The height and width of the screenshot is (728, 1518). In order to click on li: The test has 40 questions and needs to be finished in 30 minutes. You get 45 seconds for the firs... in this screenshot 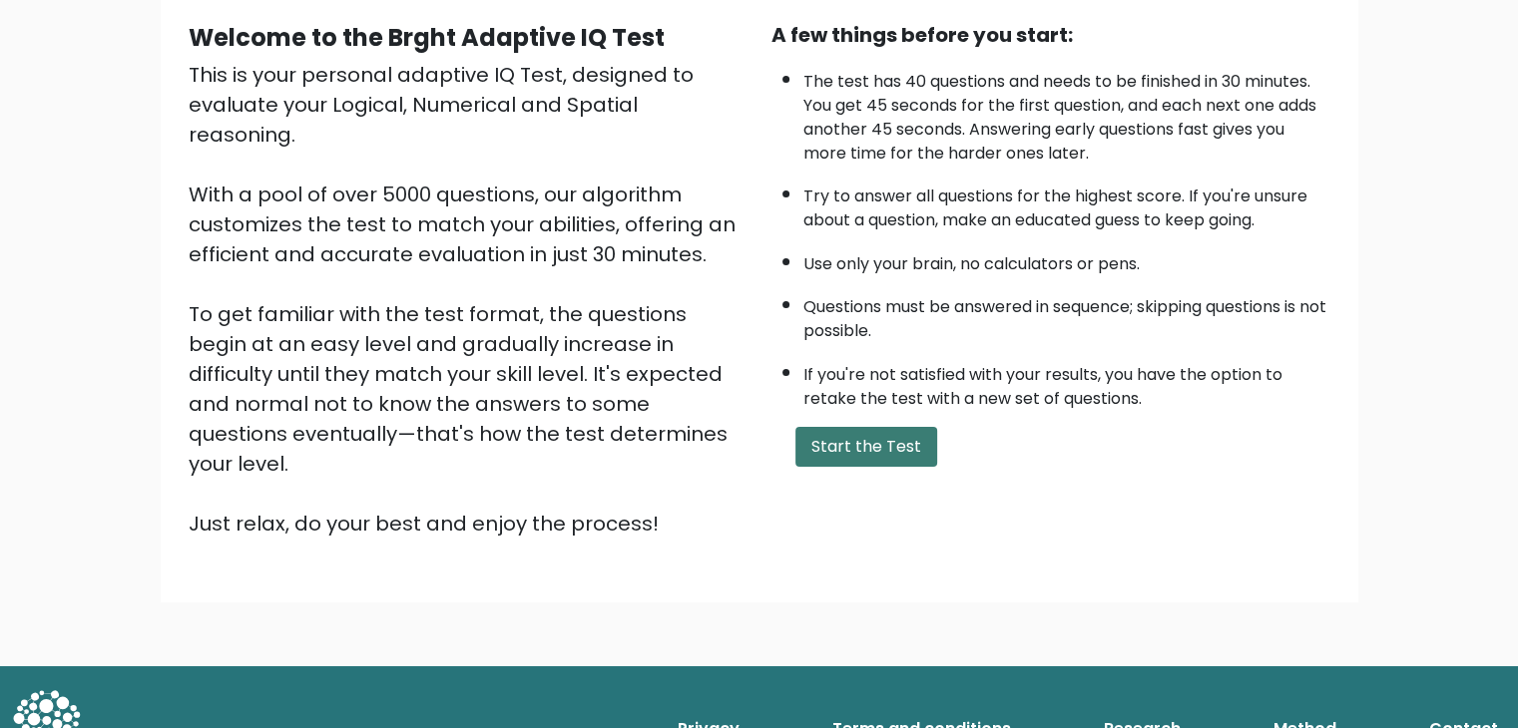, I will do `click(1067, 113)`.